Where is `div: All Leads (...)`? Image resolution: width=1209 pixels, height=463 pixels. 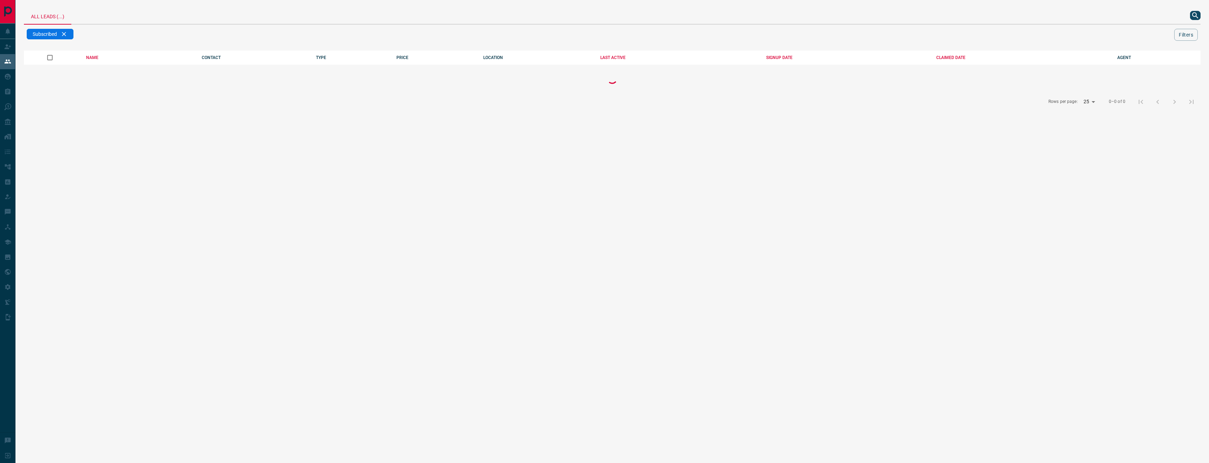
div: All Leads (...) is located at coordinates (47, 16).